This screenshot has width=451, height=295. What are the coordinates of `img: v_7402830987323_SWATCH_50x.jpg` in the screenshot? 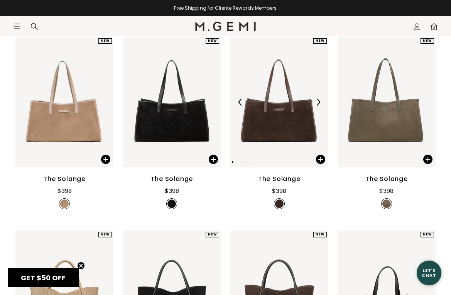 It's located at (387, 203).